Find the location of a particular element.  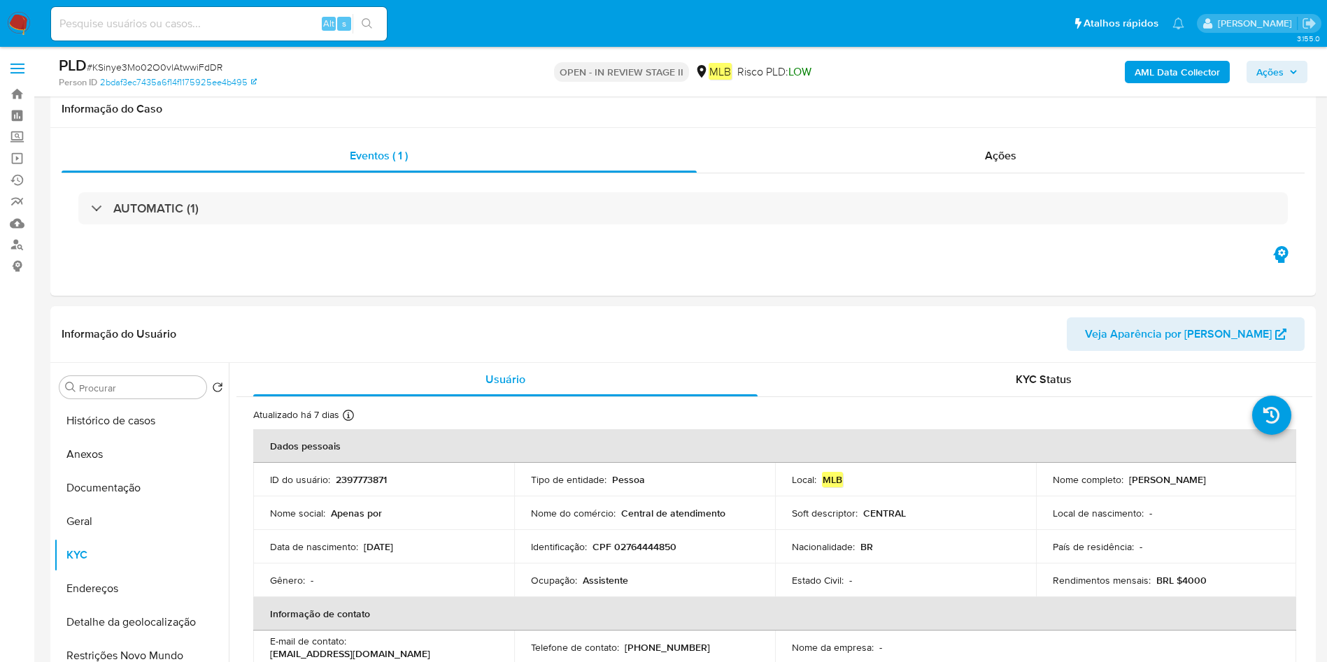

p: Nome da empresa : is located at coordinates (832, 648).